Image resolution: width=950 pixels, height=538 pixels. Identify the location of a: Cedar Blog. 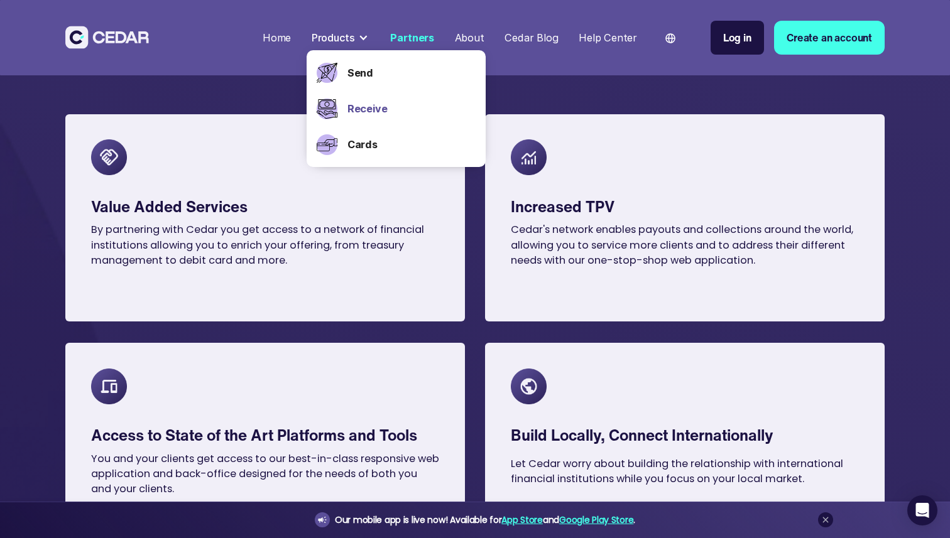
(531, 38).